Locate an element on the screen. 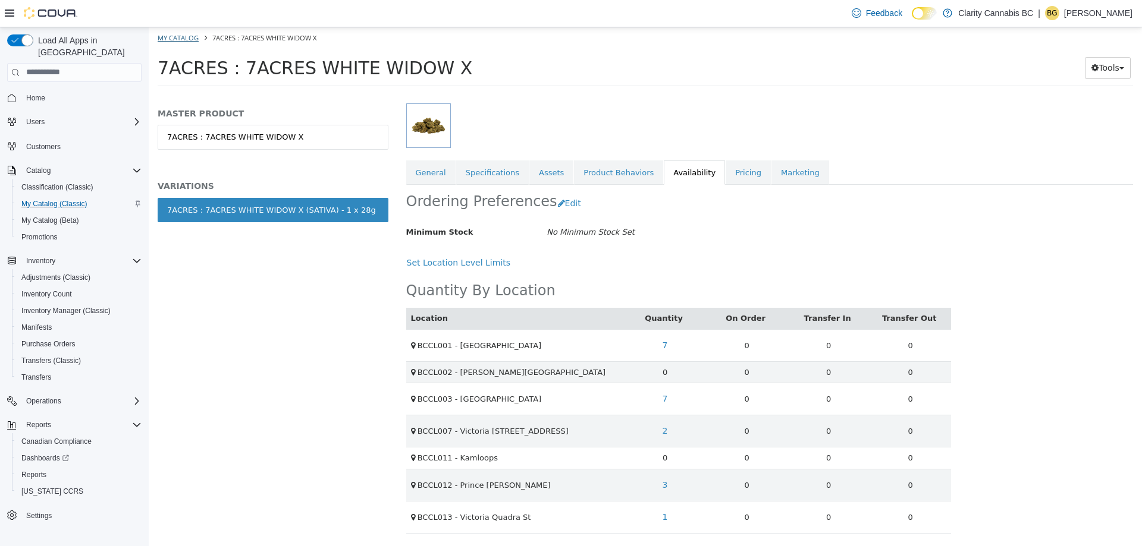 This screenshot has height=546, width=1142. a: 7ACRES : 7ACRES WHITE WIDOW X is located at coordinates (124, 110).